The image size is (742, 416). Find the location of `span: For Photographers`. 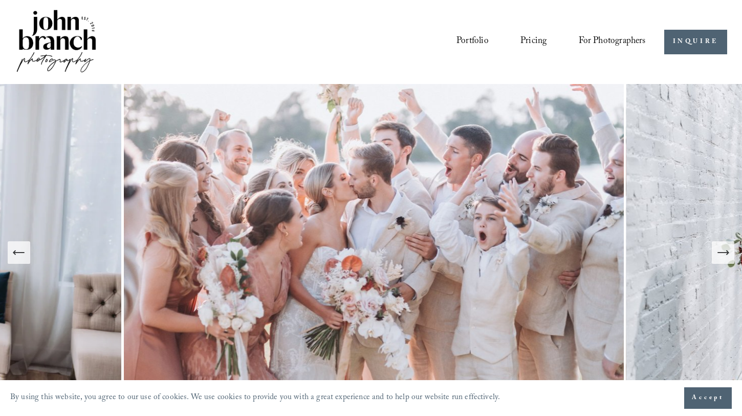

span: For Photographers is located at coordinates (612, 42).